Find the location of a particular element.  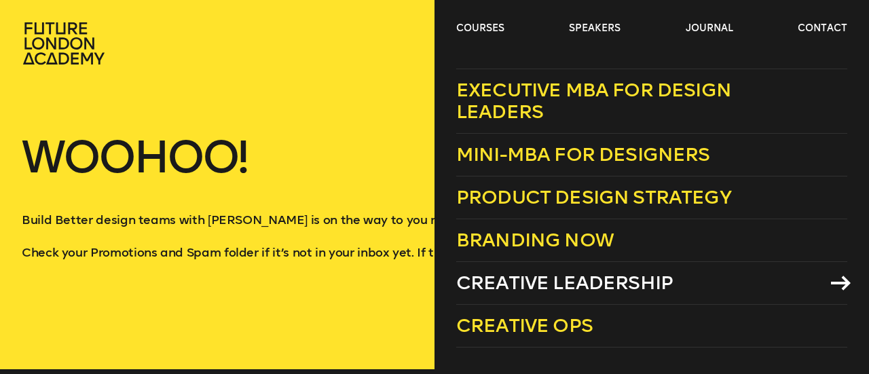

a: Creative Ops is located at coordinates (652, 326).